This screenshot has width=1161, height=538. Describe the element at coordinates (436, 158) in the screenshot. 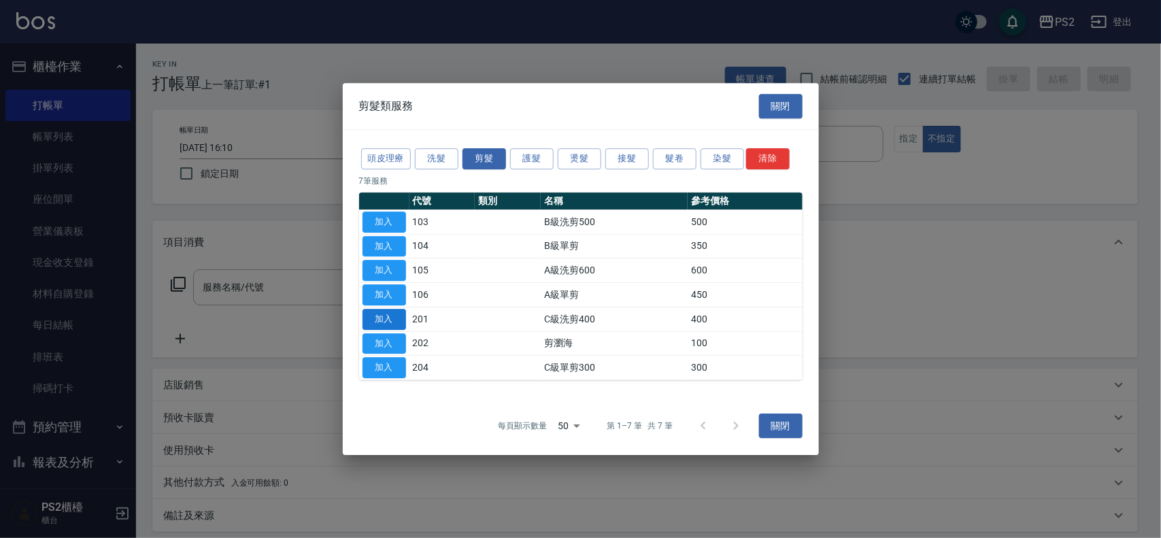

I see `button: 洗髮` at that location.